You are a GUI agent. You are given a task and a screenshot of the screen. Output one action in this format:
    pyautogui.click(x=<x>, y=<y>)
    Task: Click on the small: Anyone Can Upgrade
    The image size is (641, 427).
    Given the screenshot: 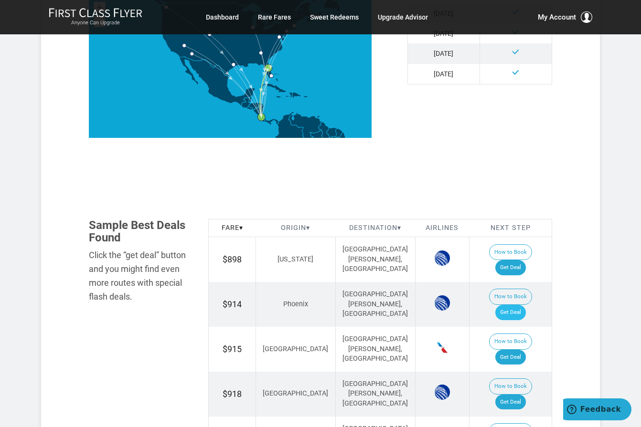 What is the action you would take?
    pyautogui.click(x=95, y=23)
    